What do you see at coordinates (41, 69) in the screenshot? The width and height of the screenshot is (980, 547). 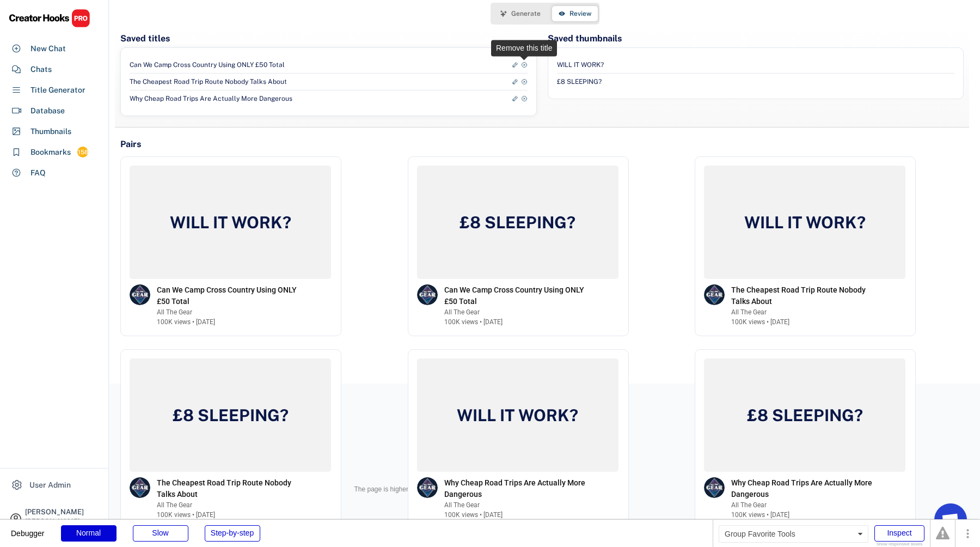 I see `div: Chats` at bounding box center [41, 69].